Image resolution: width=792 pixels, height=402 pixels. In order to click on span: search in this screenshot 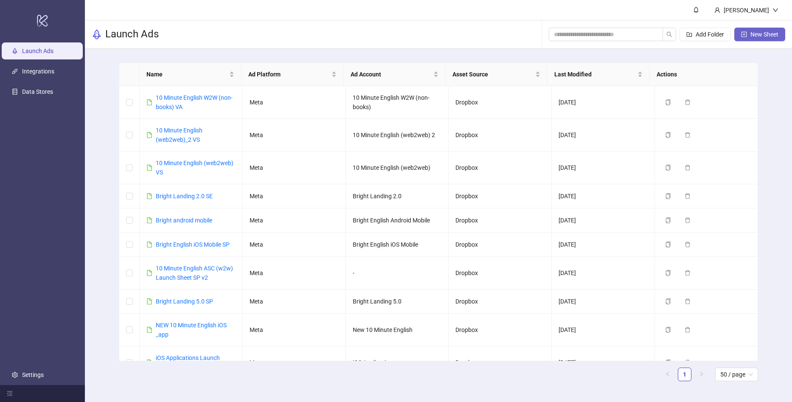, I will do `click(670, 34)`.